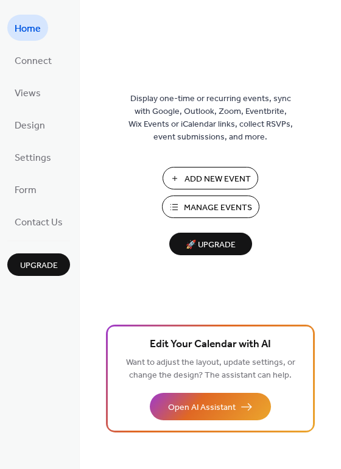 The width and height of the screenshot is (341, 469). Describe the element at coordinates (210, 178) in the screenshot. I see `button: Add New Event` at that location.